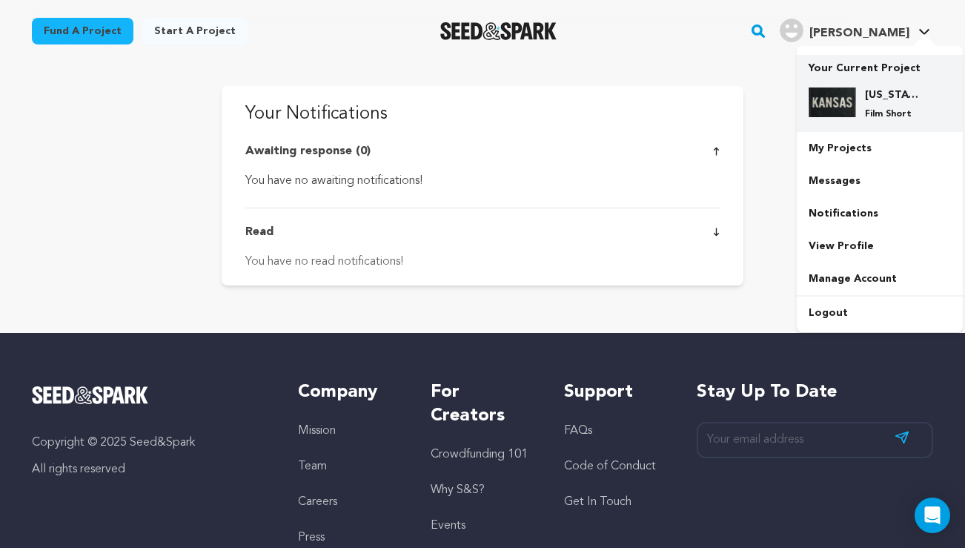 This screenshot has width=965, height=548. What do you see at coordinates (833, 102) in the screenshot?
I see `img: 97144937128d546a.jpg` at bounding box center [833, 102].